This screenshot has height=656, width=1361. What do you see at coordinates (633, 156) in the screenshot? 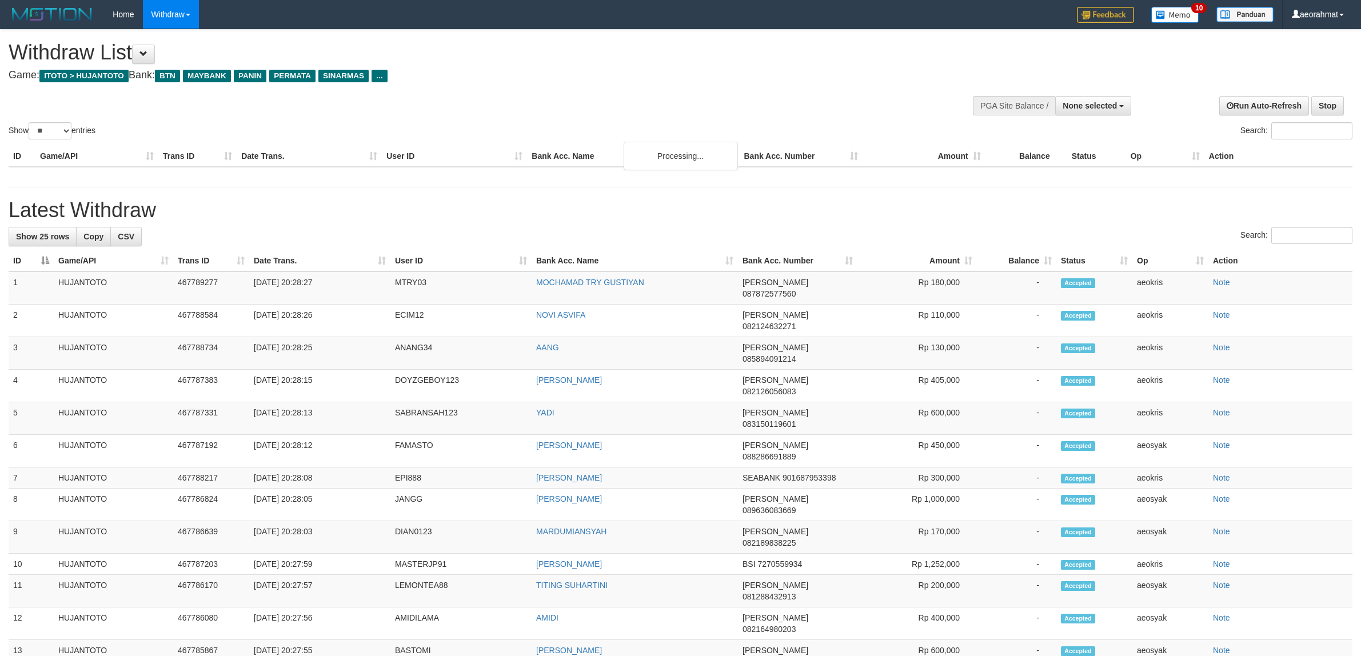
I see `th: Bank Acc. Name` at bounding box center [633, 156].